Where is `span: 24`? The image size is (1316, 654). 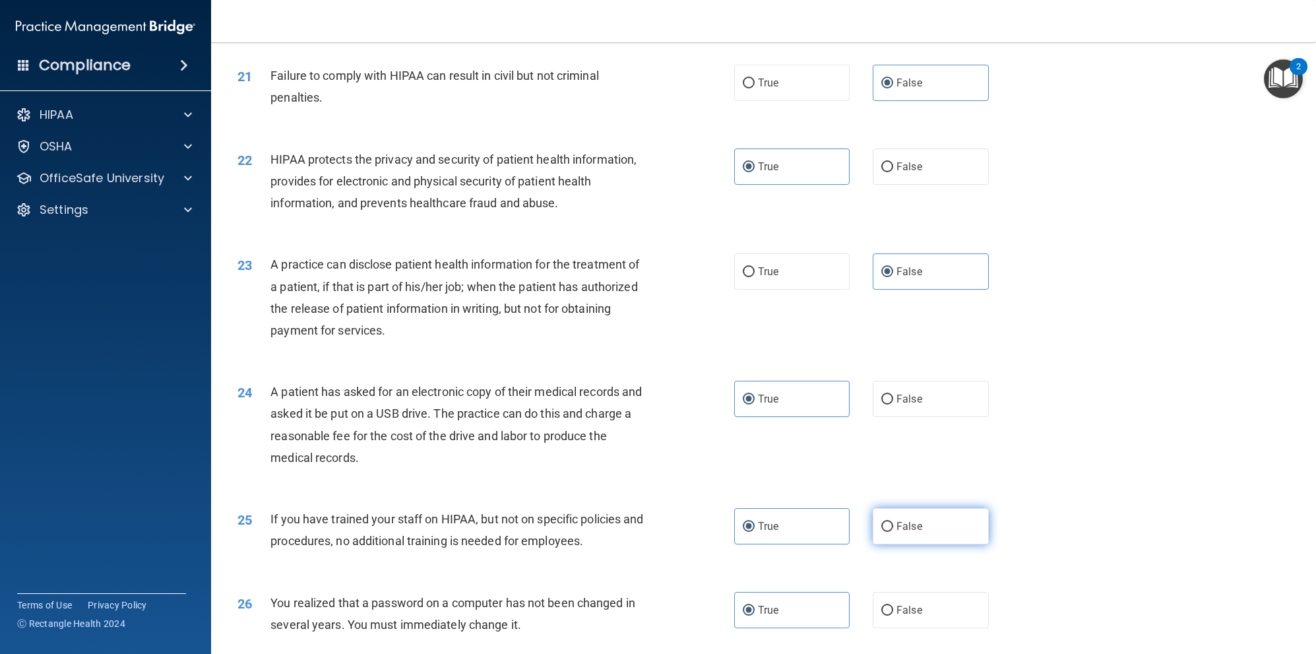
span: 24 is located at coordinates (245, 393).